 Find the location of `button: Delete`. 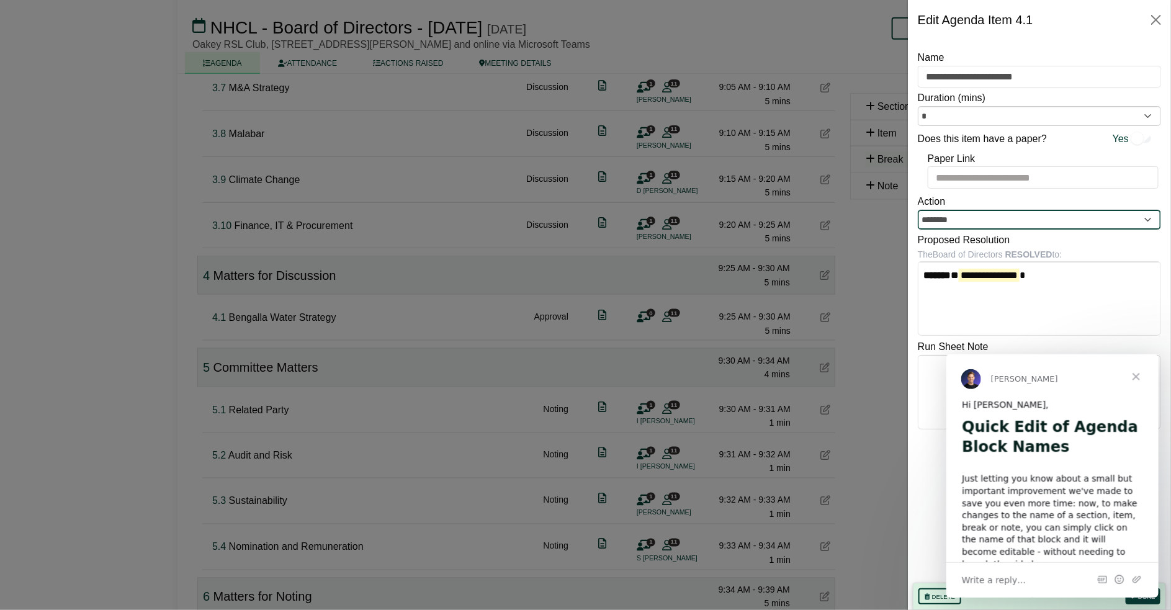

button: Delete is located at coordinates (939, 596).